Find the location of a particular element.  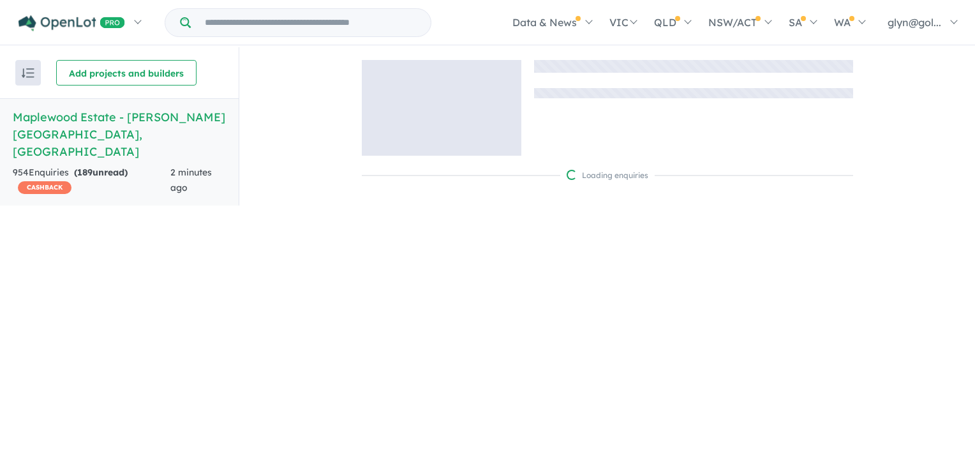

div: Loading enquiries is located at coordinates (607, 175).